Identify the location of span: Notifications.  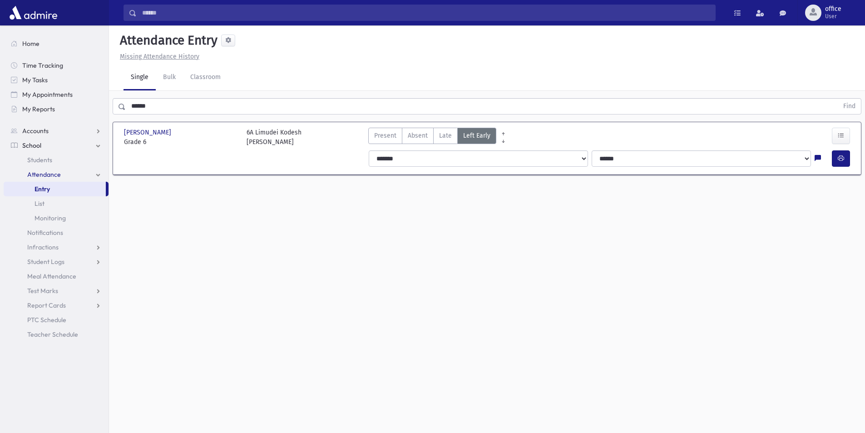
(45, 233).